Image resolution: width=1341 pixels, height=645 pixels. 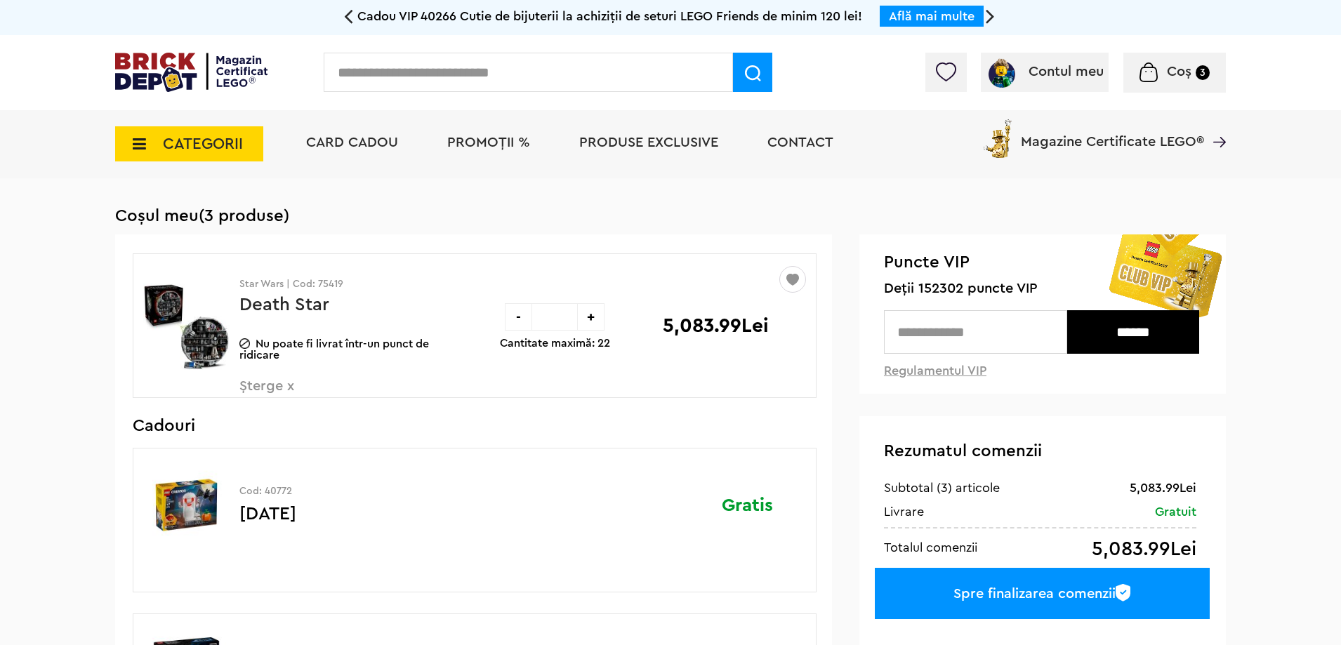 I want to click on p: Star Wars | Cod: 75419, so click(x=339, y=284).